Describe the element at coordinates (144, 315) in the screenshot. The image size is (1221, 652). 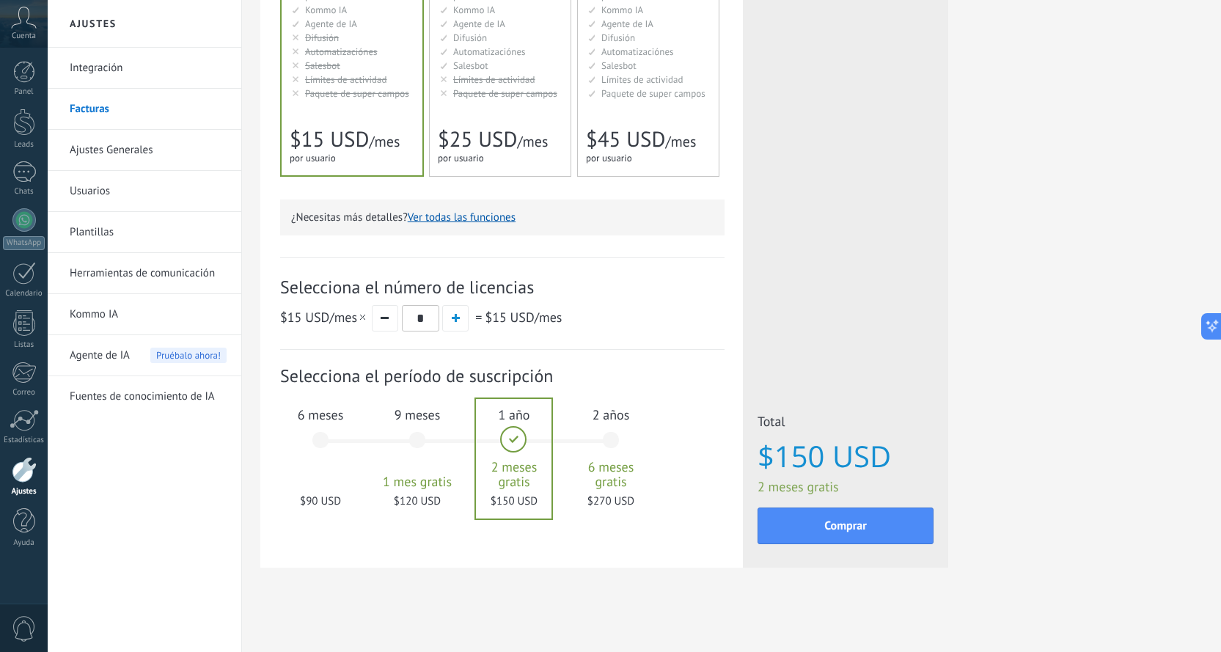
I see `li: Kommo IA` at that location.